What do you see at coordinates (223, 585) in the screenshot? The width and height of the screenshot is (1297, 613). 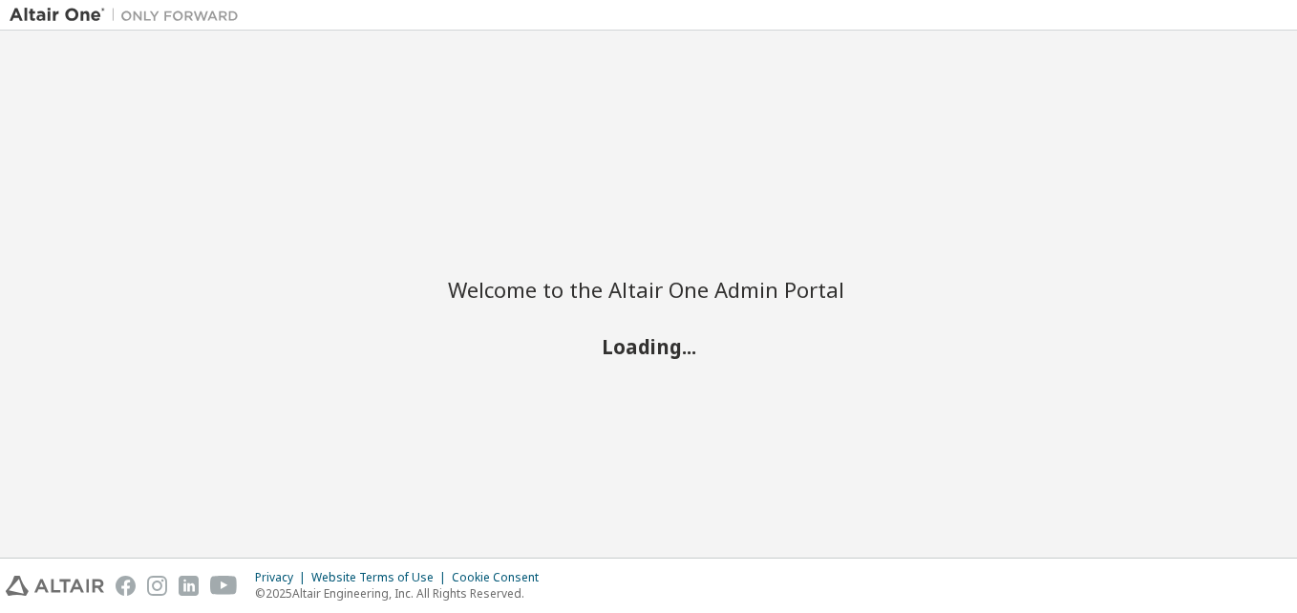 I see `img: youtube.svg` at bounding box center [223, 585].